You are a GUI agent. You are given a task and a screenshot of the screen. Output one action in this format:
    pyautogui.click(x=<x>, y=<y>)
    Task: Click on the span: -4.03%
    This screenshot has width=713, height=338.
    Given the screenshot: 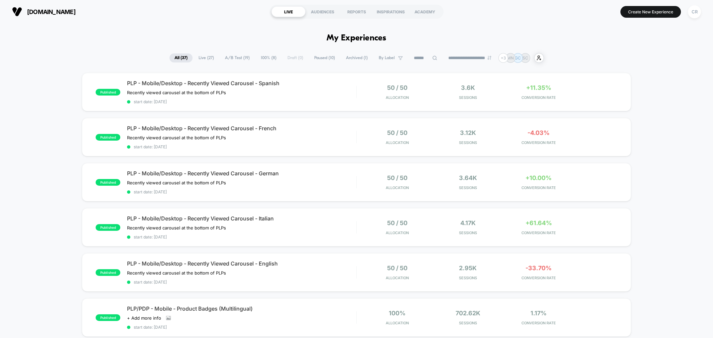 What is the action you would take?
    pyautogui.click(x=538, y=133)
    